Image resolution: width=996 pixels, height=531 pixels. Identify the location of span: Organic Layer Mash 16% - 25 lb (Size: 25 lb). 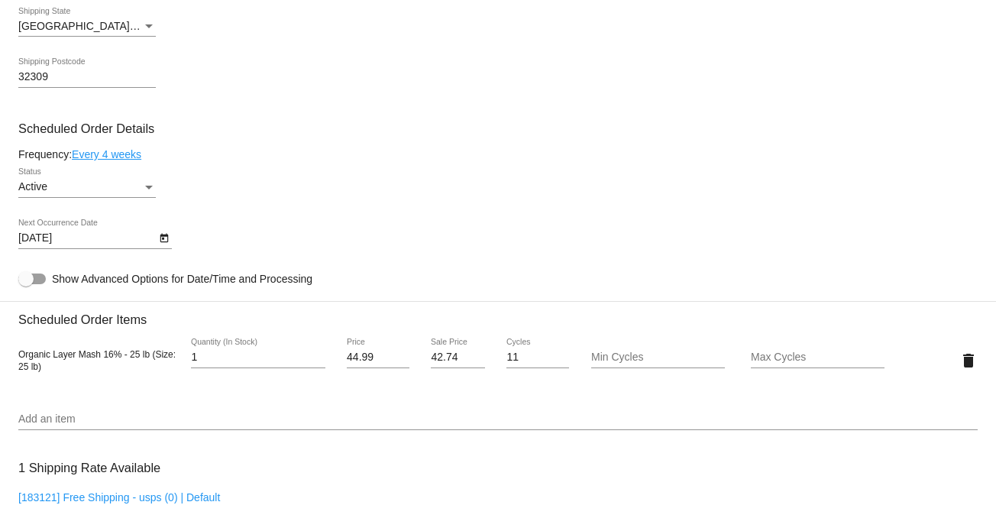
(97, 361).